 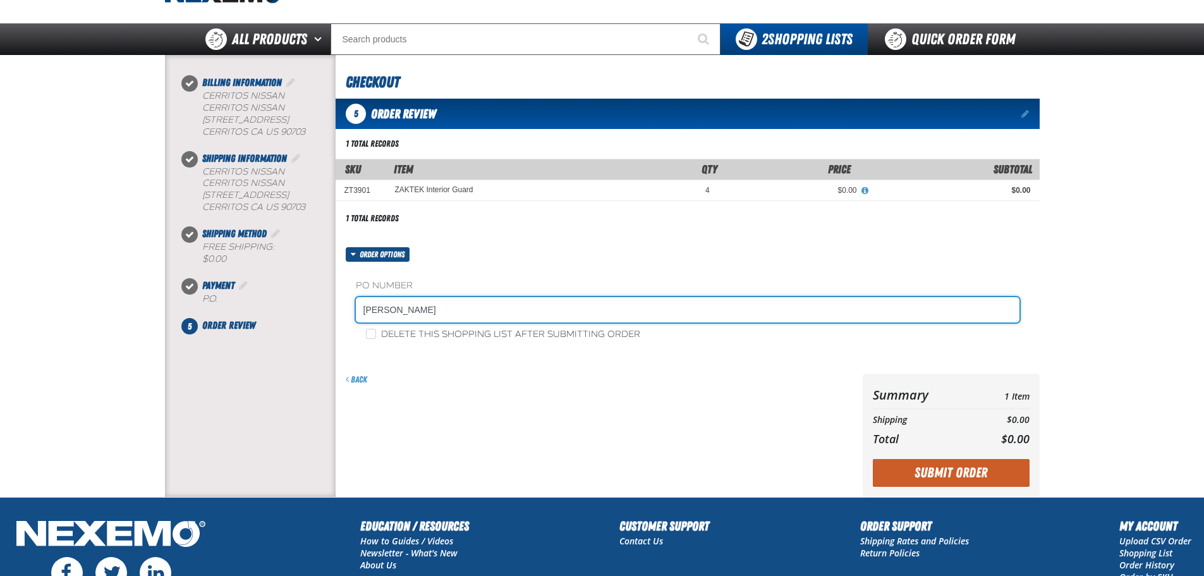 What do you see at coordinates (353, 169) in the screenshot?
I see `a: SKU` at bounding box center [353, 169].